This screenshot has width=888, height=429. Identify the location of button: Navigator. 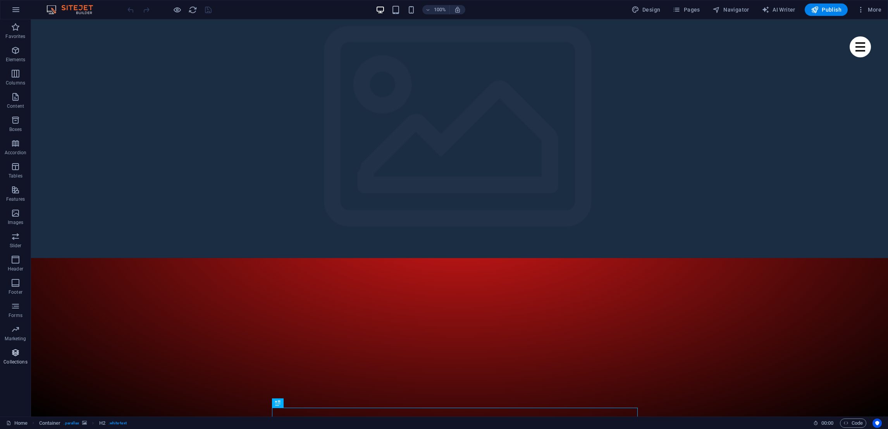
(731, 10).